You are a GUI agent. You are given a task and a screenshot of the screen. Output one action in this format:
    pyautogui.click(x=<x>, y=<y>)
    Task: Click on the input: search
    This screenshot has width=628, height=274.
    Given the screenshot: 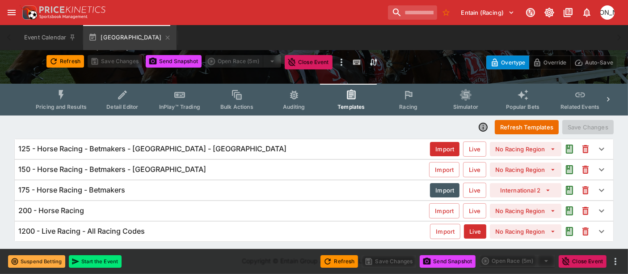 What is the action you would take?
    pyautogui.click(x=413, y=13)
    